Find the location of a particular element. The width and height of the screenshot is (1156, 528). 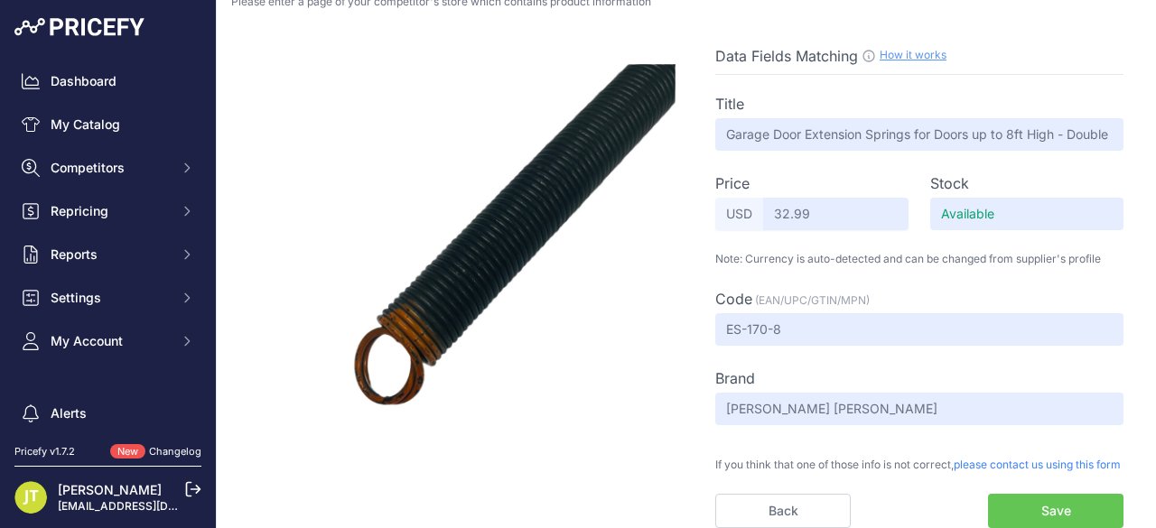

label: Brand is located at coordinates (735, 379).